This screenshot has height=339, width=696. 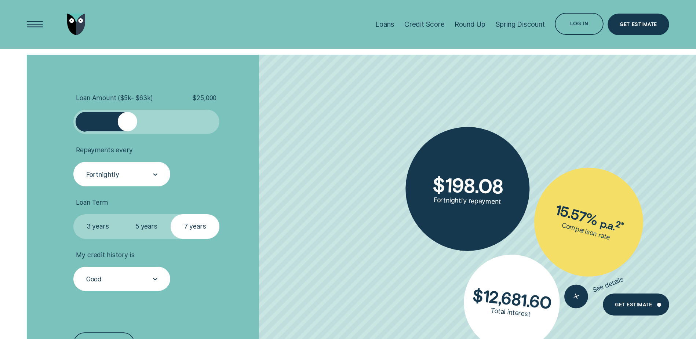 I want to click on button: Log in, so click(x=579, y=24).